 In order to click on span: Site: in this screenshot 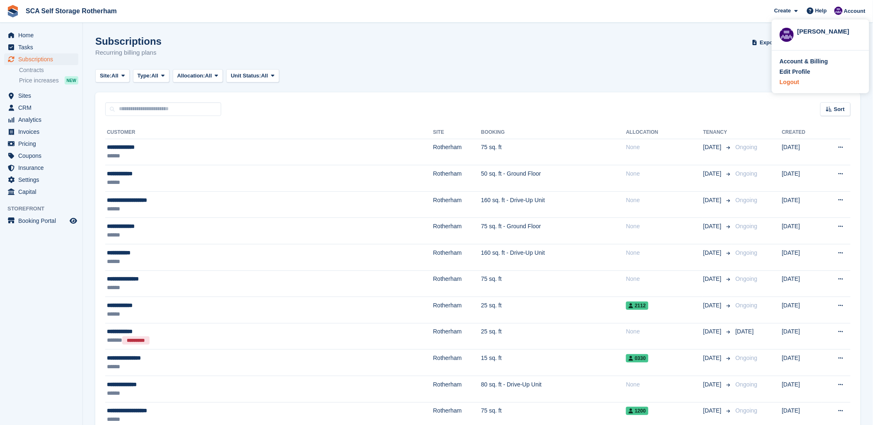, I will do `click(106, 76)`.